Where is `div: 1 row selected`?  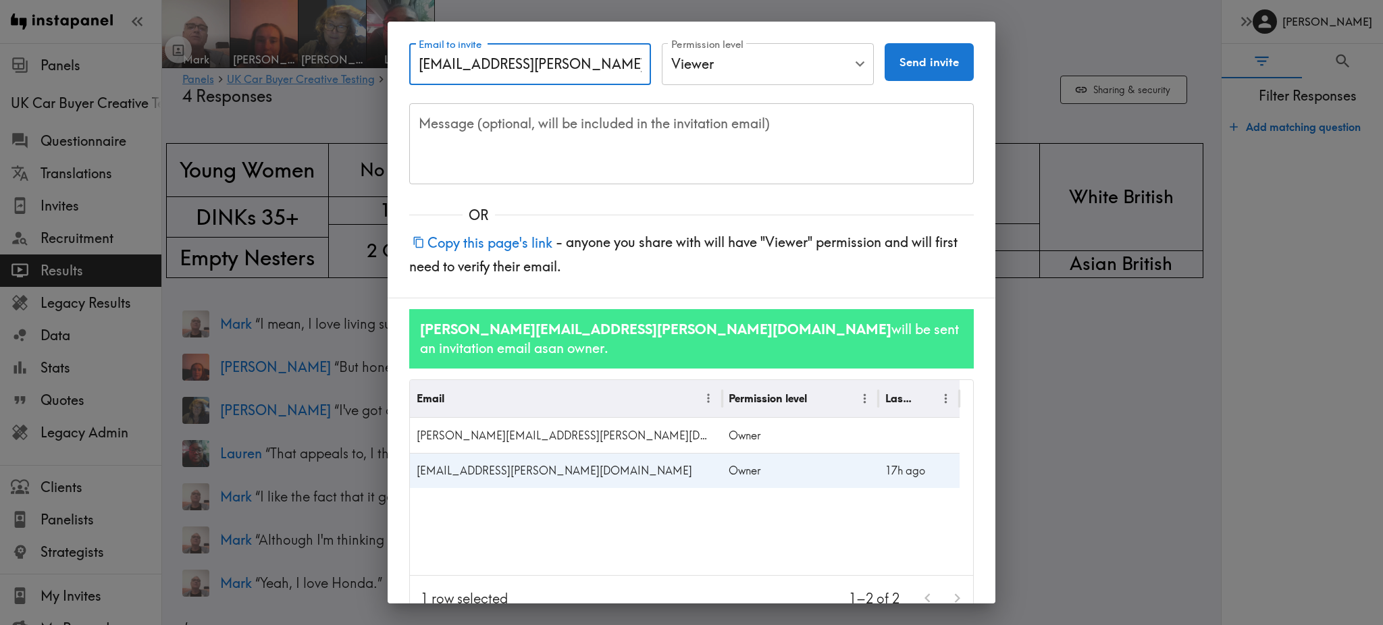
div: 1 row selected is located at coordinates (464, 599).